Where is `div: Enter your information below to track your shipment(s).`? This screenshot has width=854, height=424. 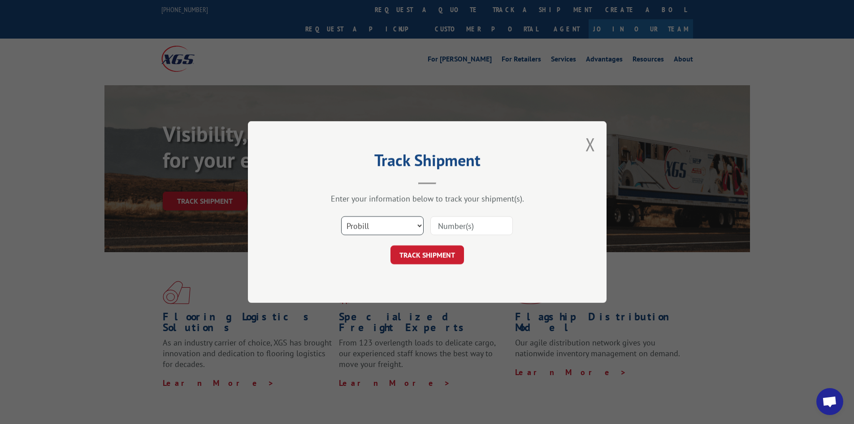
div: Enter your information below to track your shipment(s). is located at coordinates (427, 198).